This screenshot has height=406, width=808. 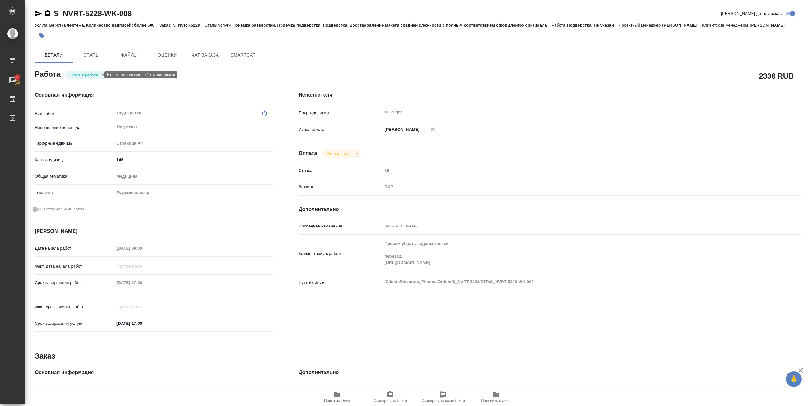 I want to click on span: Папка на Drive, so click(x=337, y=400).